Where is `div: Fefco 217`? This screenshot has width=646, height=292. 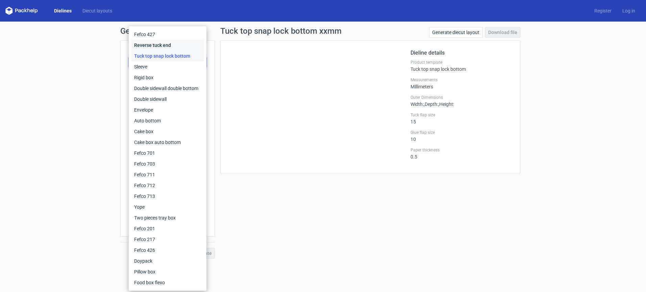
div: Fefco 217 is located at coordinates (168, 240).